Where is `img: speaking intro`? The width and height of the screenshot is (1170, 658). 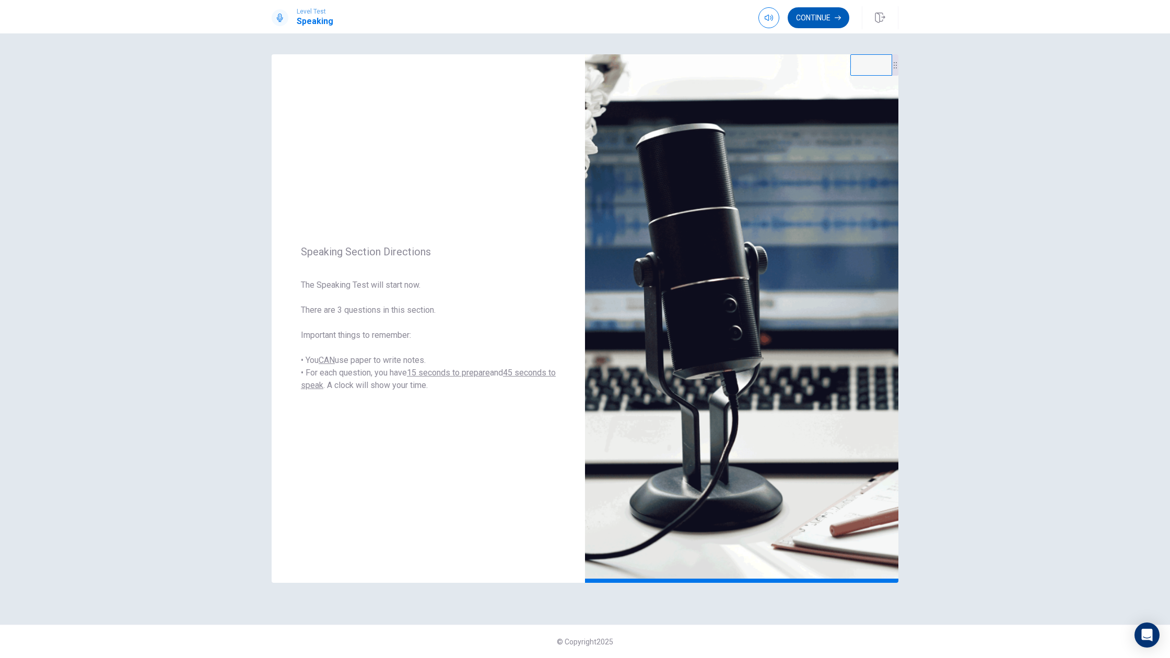 img: speaking intro is located at coordinates (742, 319).